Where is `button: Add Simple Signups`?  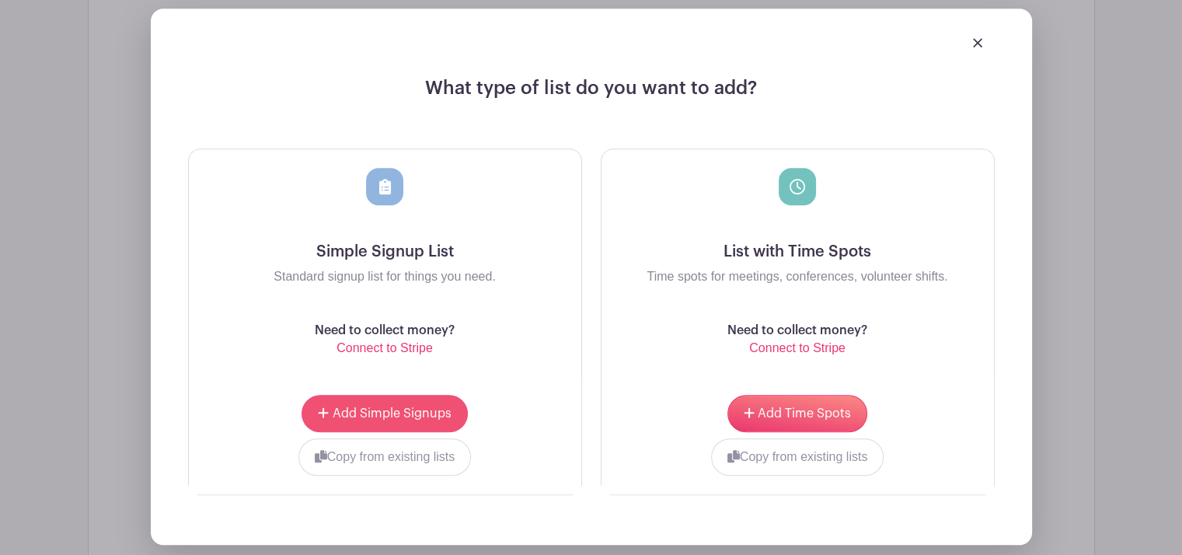 button: Add Simple Signups is located at coordinates (384, 413).